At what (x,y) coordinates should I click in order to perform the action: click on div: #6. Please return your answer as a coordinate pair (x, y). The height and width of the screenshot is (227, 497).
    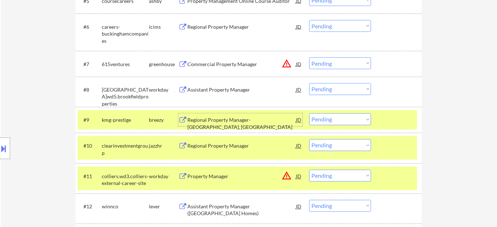
    Looking at the image, I should click on (90, 27).